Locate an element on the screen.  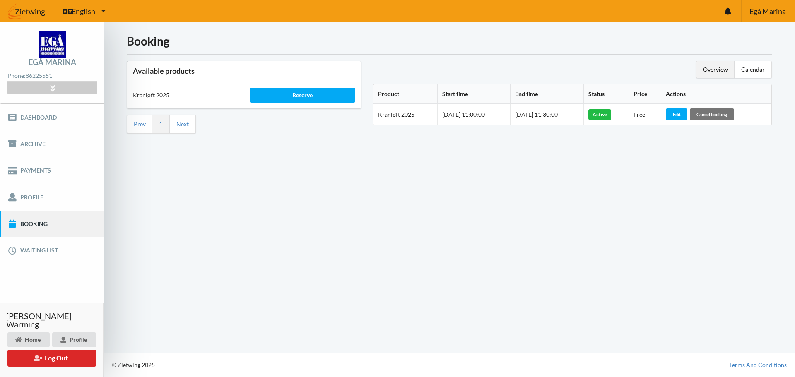
a: 1 is located at coordinates (161, 124).